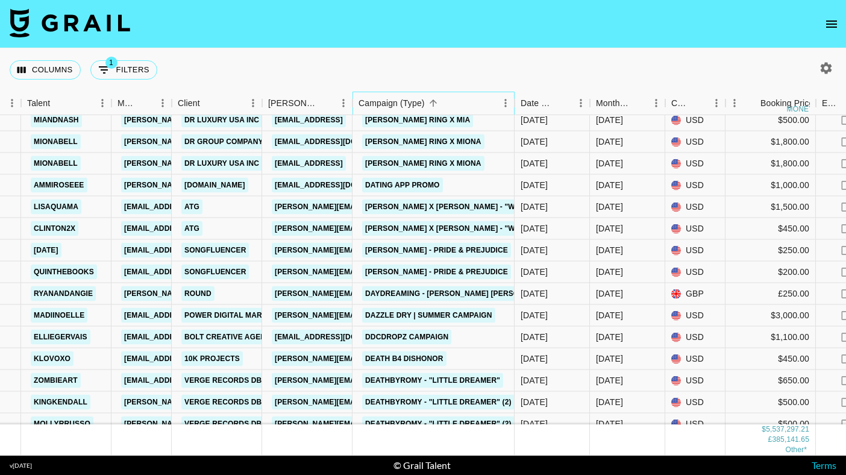 This screenshot has width=846, height=475. What do you see at coordinates (70, 23) in the screenshot?
I see `img: Grail Talent` at bounding box center [70, 23].